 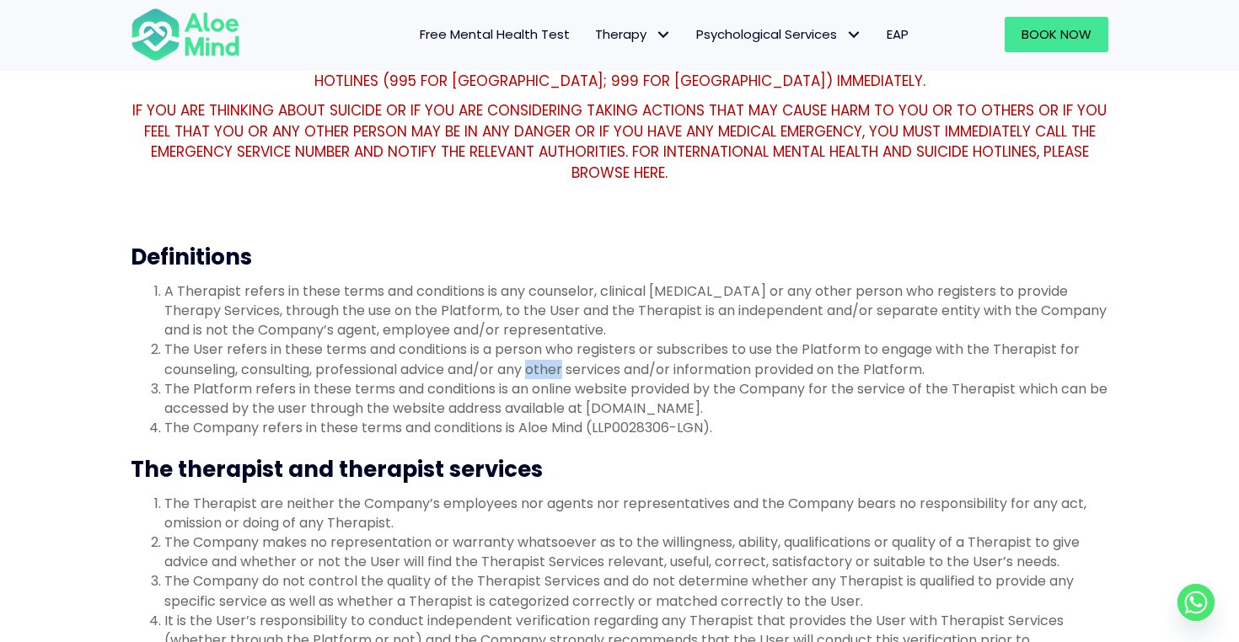 What do you see at coordinates (633, 34) in the screenshot?
I see `span: Therapy` at bounding box center [633, 34].